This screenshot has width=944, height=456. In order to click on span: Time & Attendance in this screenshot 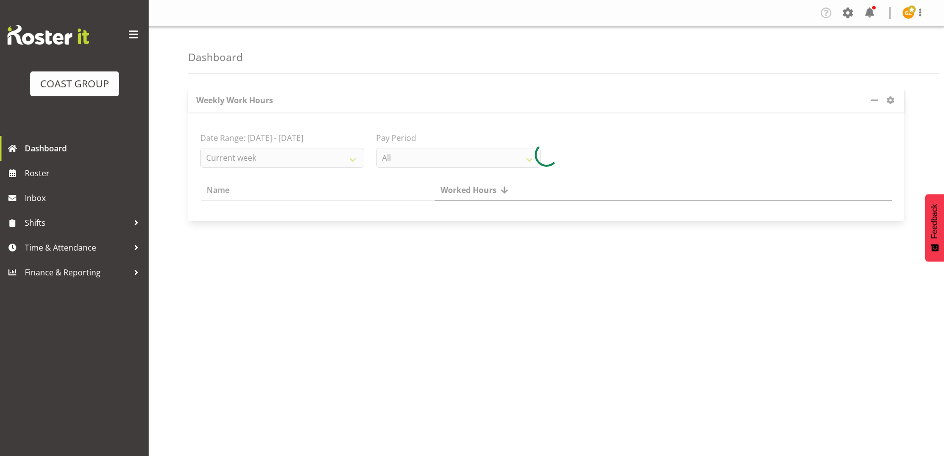, I will do `click(77, 247)`.